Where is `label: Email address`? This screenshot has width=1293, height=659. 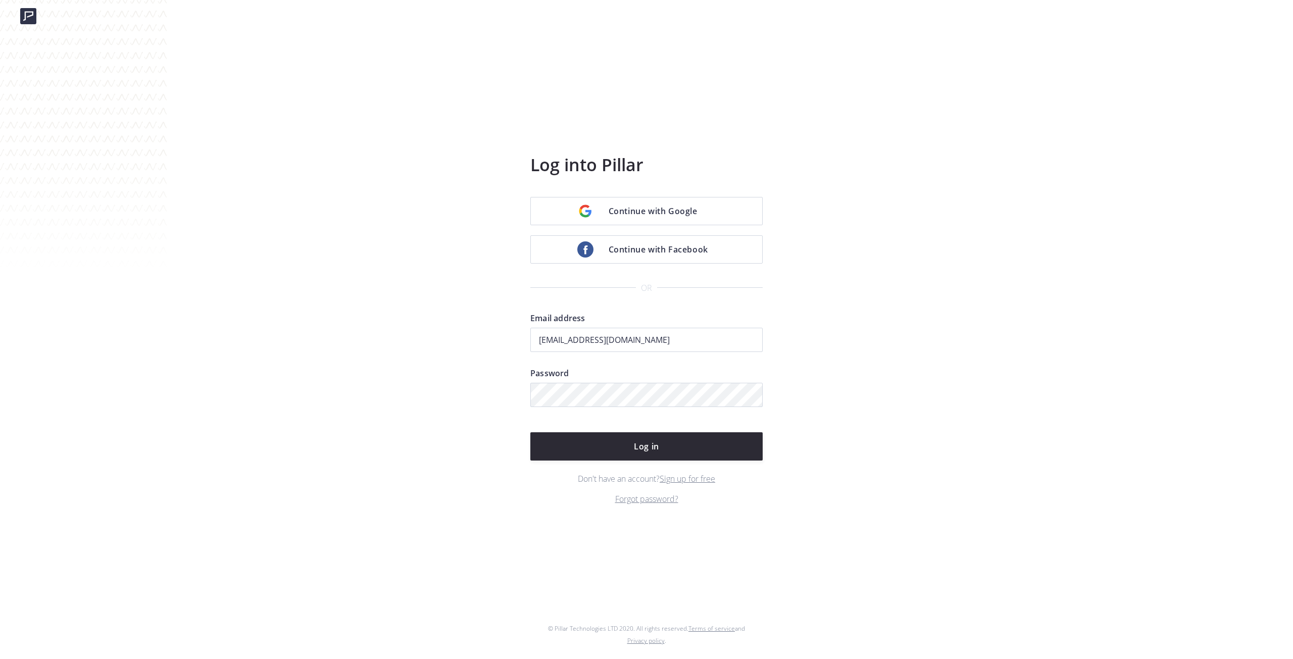 label: Email address is located at coordinates (646, 320).